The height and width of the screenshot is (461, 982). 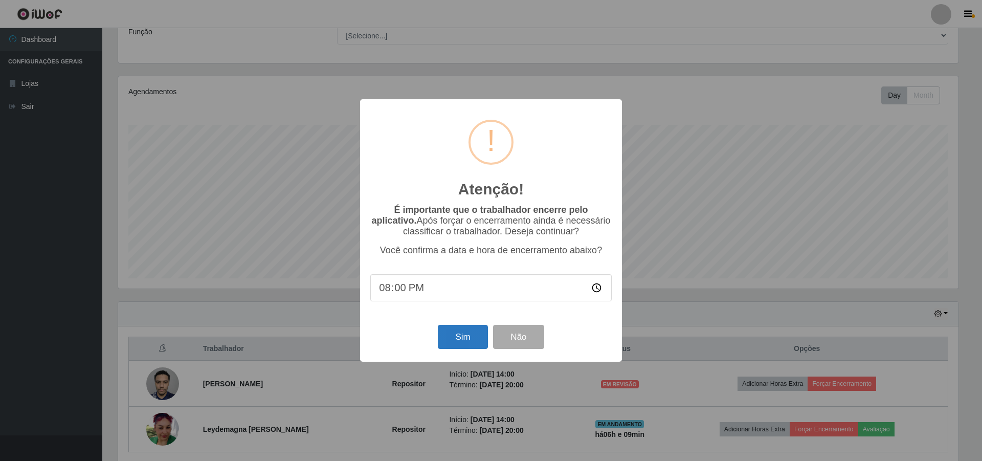 I want to click on button: Sim, so click(x=463, y=337).